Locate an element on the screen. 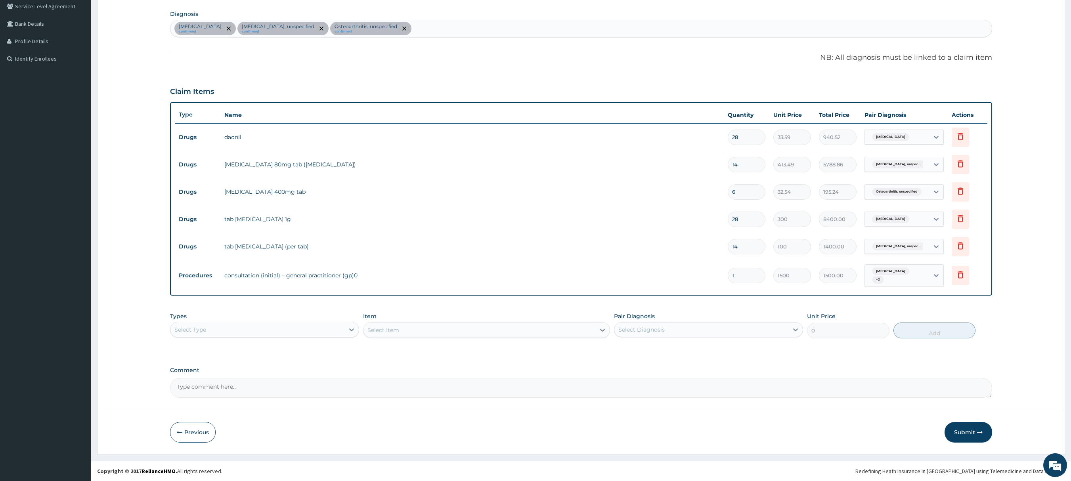  label: Pair Diagnosis is located at coordinates (634, 316).